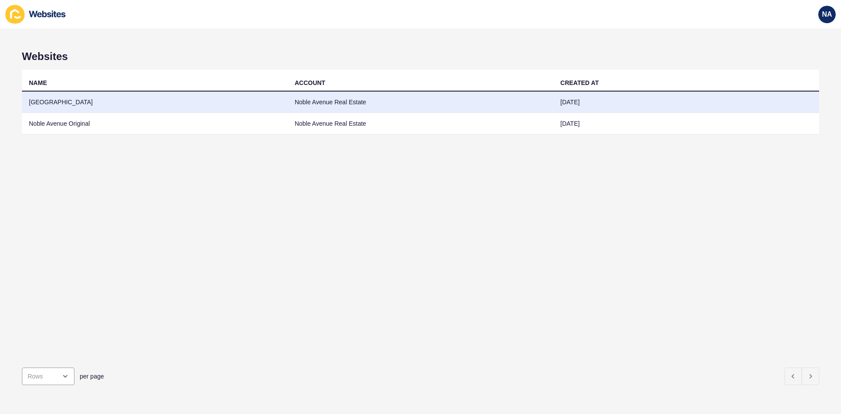  Describe the element at coordinates (155, 123) in the screenshot. I see `td: Noble Avenue Original` at that location.